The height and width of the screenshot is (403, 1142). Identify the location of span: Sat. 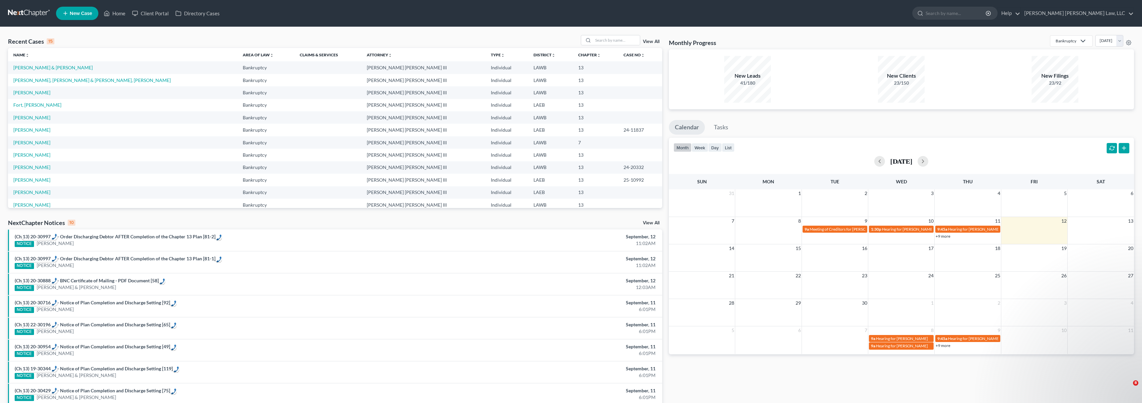
(1101, 181).